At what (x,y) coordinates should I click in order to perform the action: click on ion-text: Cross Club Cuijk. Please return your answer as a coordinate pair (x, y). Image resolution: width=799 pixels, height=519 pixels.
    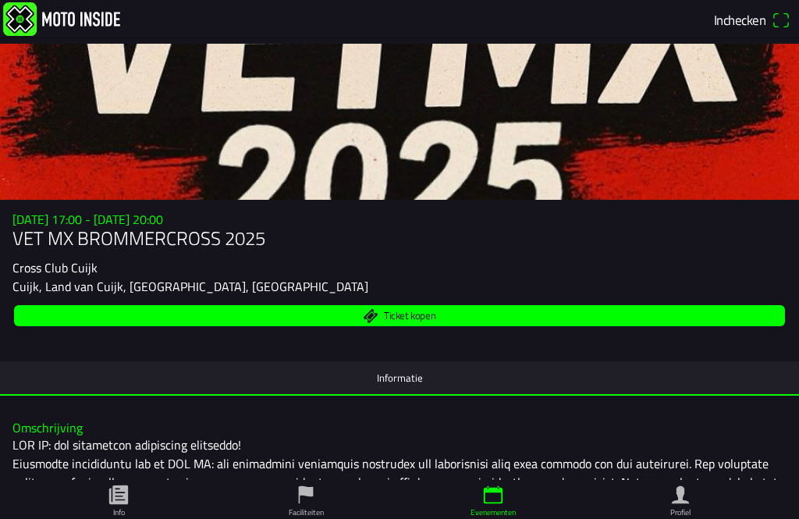
    Looking at the image, I should click on (55, 268).